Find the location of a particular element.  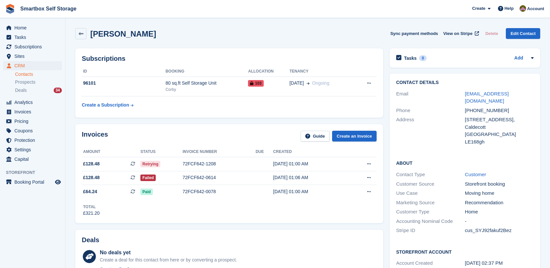

div: Customer Type is located at coordinates (430, 212).